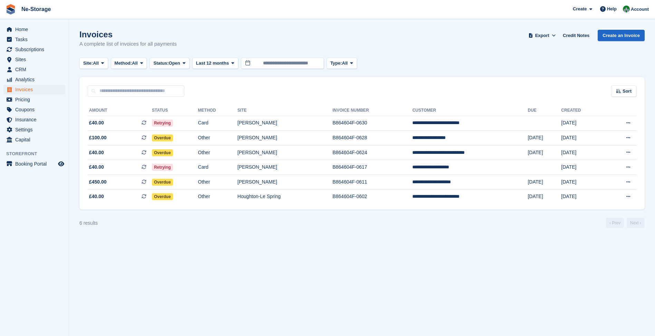 The height and width of the screenshot is (336, 655). Describe the element at coordinates (626, 9) in the screenshot. I see `img: Charlotte Nesbitt` at that location.